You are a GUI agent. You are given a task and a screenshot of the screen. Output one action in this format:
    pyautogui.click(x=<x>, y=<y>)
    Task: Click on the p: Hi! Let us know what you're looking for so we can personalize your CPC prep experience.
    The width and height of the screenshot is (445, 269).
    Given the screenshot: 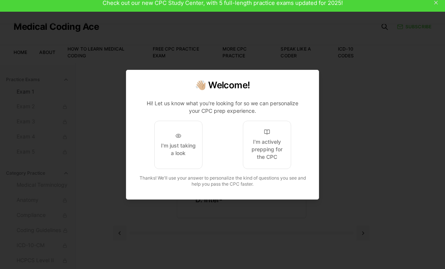 What is the action you would take?
    pyautogui.click(x=222, y=107)
    